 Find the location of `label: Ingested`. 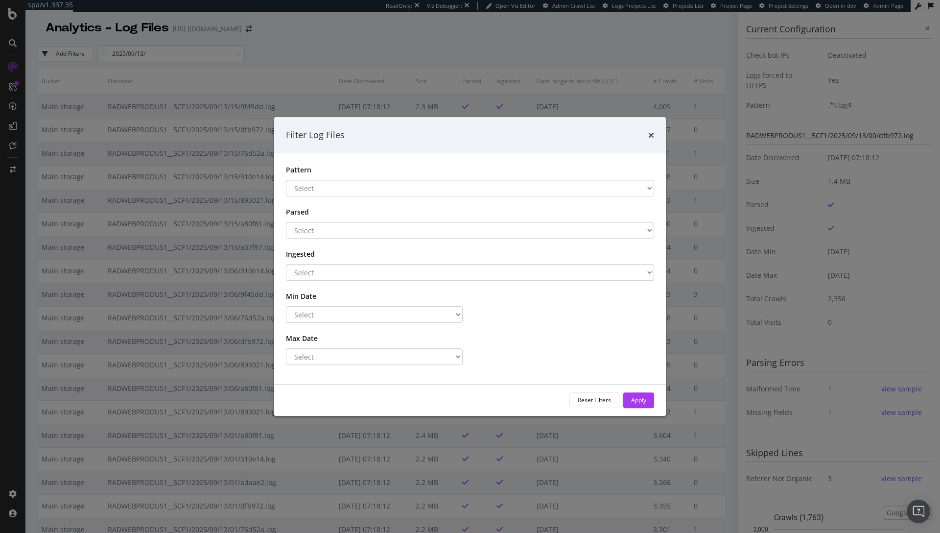

label: Ingested is located at coordinates (310, 252).